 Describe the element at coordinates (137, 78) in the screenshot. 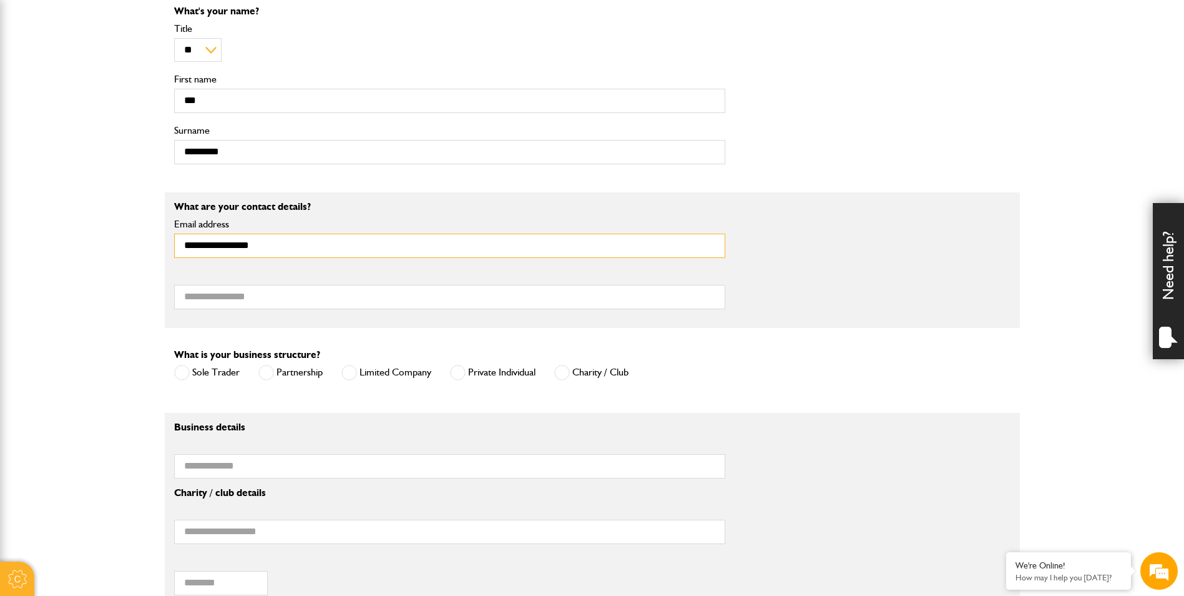

I see `div: Chat with us now` at that location.